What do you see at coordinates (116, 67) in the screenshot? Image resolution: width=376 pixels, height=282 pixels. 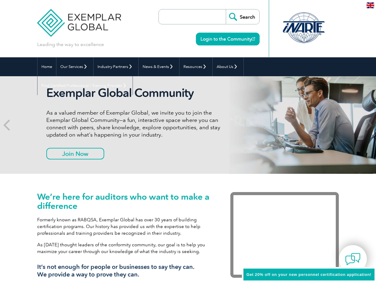 I see `a: Industry Partners` at bounding box center [116, 67].